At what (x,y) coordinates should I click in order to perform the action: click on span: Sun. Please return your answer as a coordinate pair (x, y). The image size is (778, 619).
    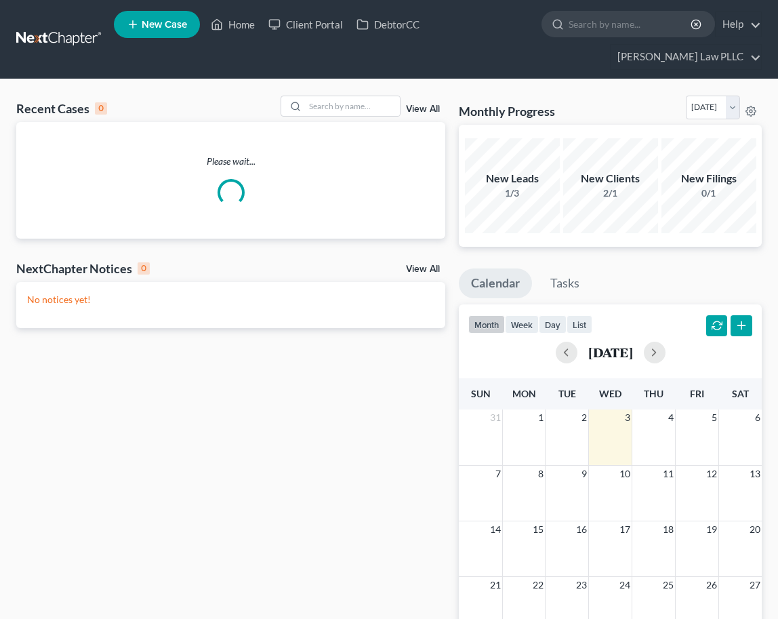
    Looking at the image, I should click on (481, 393).